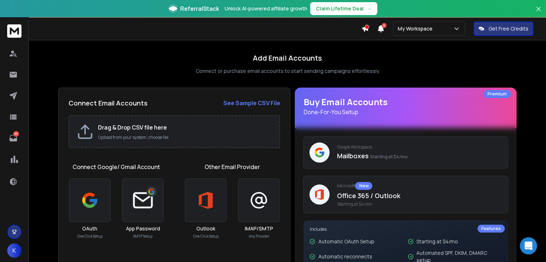 The width and height of the screenshot is (546, 262). What do you see at coordinates (232, 167) in the screenshot?
I see `h1: Other Email Provider` at bounding box center [232, 167].